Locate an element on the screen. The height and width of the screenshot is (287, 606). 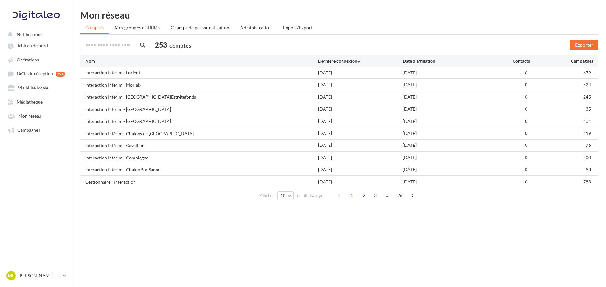
span: 245 is located at coordinates (587, 97).